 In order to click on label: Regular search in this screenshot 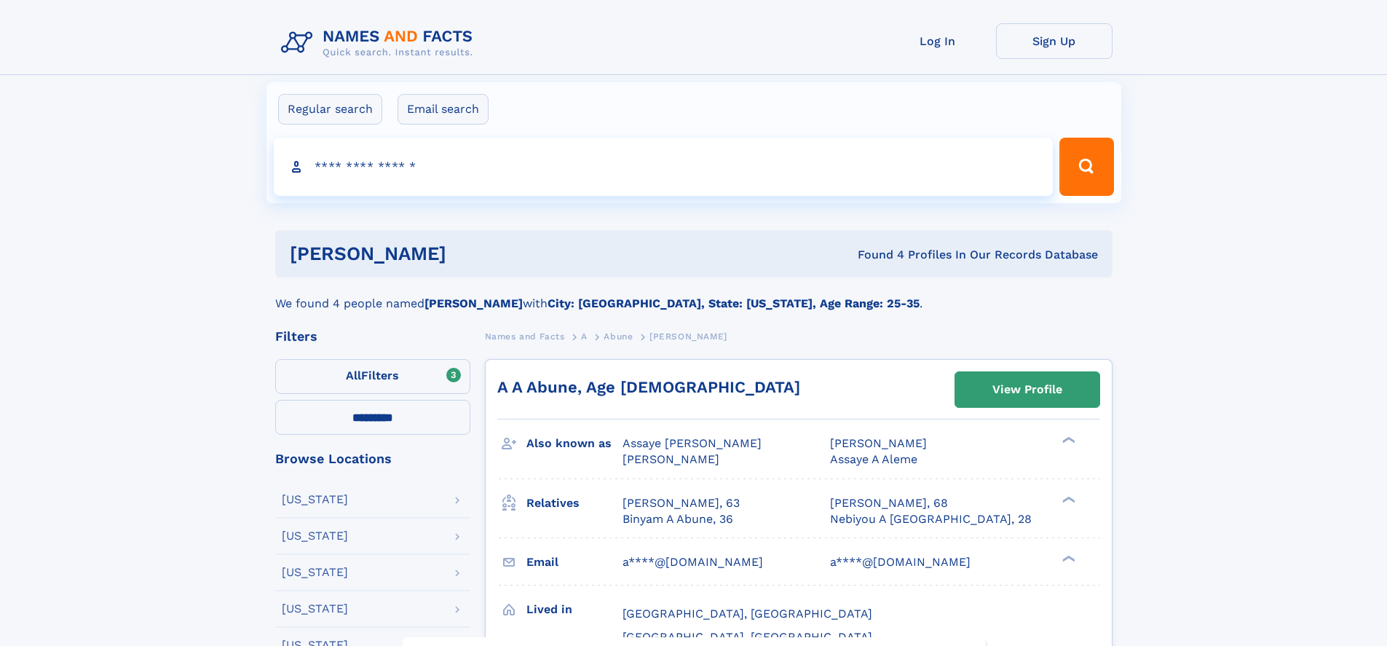, I will do `click(330, 109)`.